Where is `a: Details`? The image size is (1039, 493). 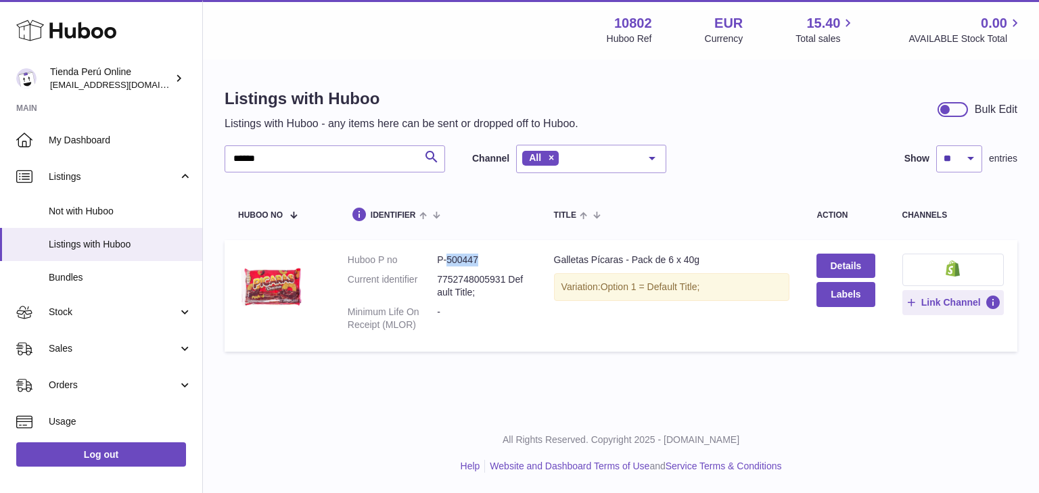 a: Details is located at coordinates (845, 266).